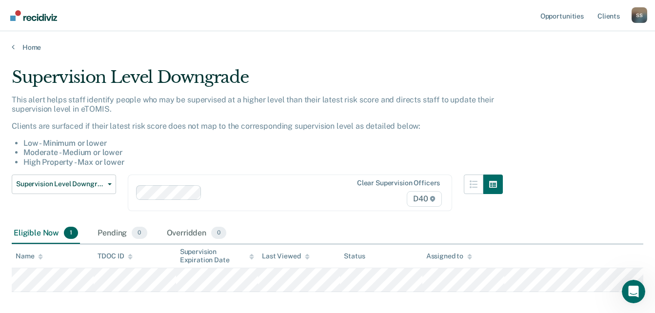 The width and height of the screenshot is (655, 313). I want to click on div: Supervision Expiration Date, so click(217, 256).